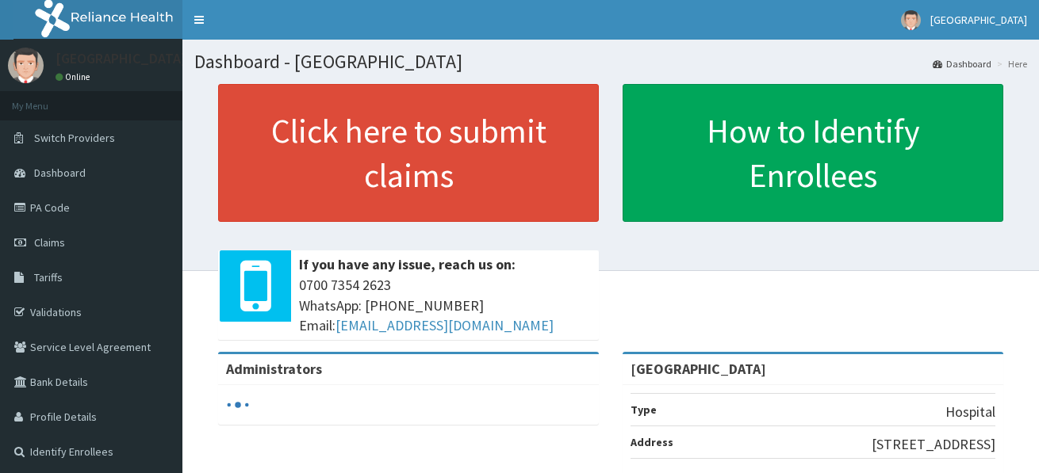  What do you see at coordinates (49, 243) in the screenshot?
I see `span: Claims` at bounding box center [49, 243].